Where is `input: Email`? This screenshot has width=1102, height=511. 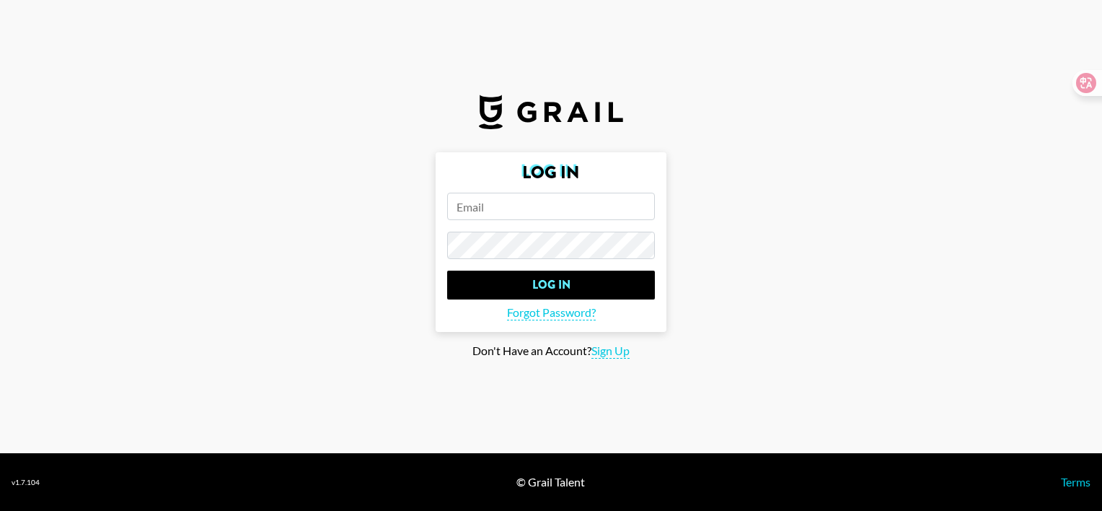
input: Email is located at coordinates (551, 206).